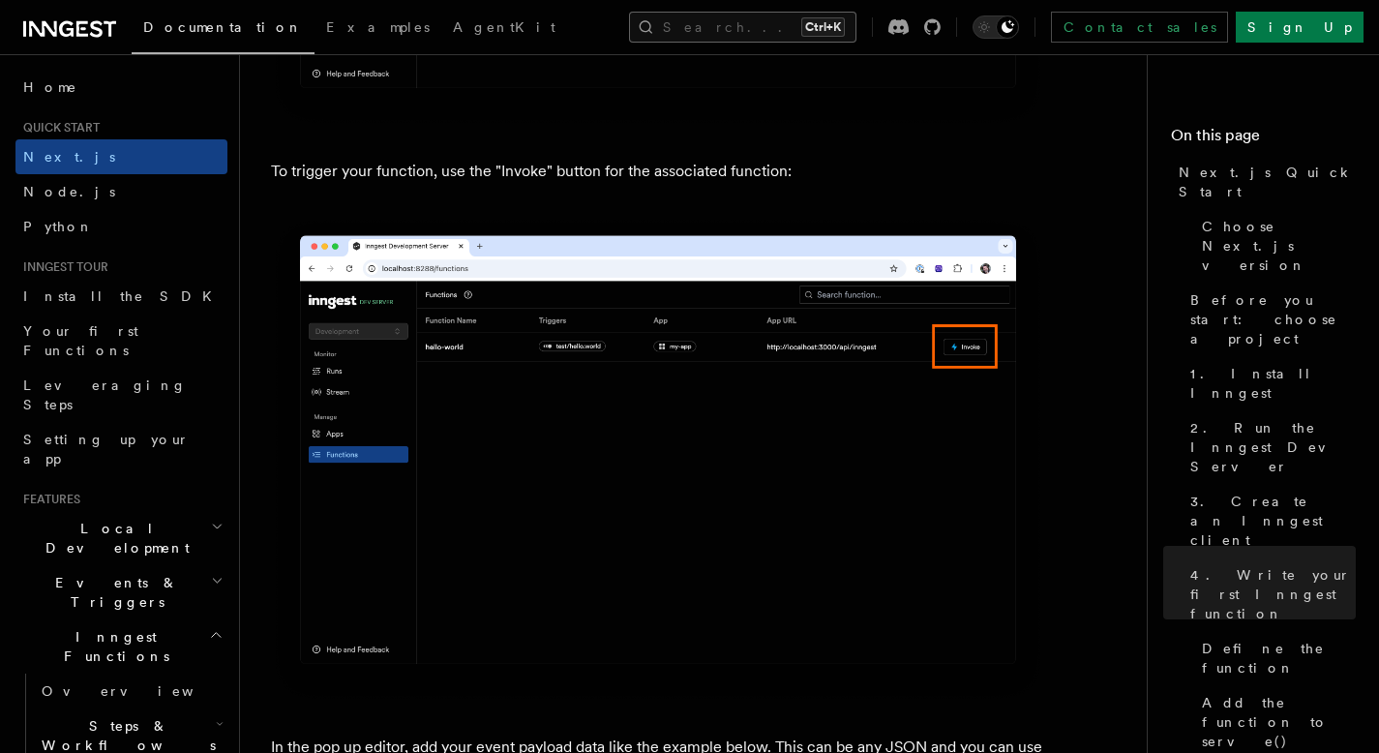 The image size is (1379, 753). Describe the element at coordinates (658, 459) in the screenshot. I see `img: Inngest Dev Server web interface's functions tab with the invoke button highlighted` at that location.